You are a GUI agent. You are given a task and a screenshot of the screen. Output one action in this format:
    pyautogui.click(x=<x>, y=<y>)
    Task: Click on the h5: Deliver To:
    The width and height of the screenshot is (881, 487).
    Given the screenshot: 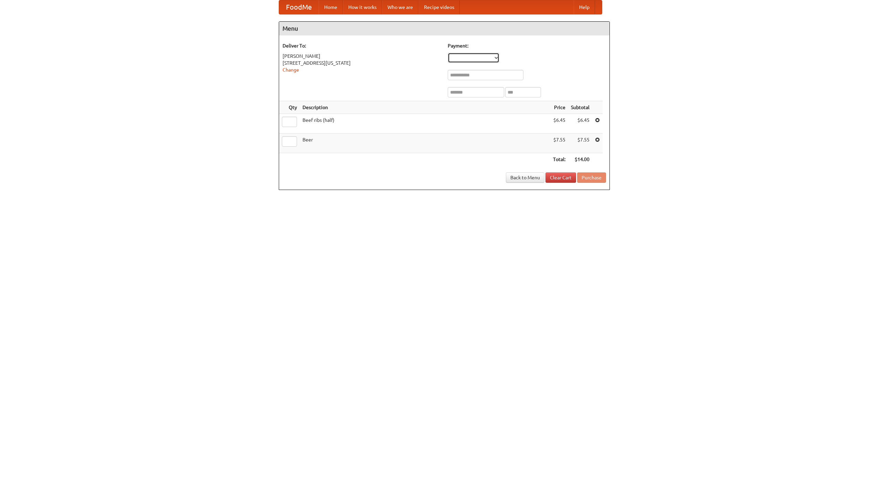 What is the action you would take?
    pyautogui.click(x=362, y=46)
    